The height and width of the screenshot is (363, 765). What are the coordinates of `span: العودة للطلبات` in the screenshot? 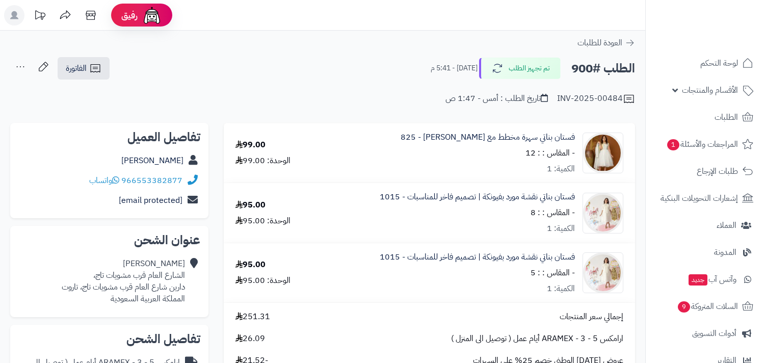 It's located at (600, 43).